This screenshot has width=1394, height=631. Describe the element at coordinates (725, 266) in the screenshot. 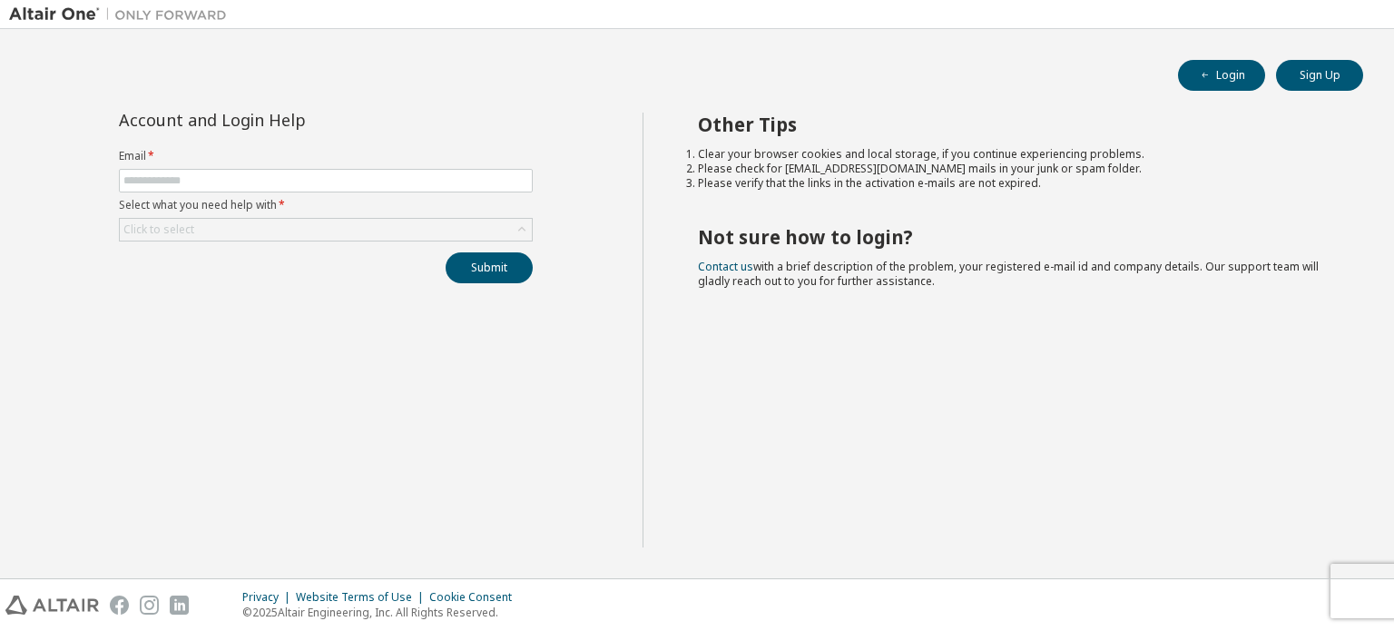

I see `a: Contact us` at that location.